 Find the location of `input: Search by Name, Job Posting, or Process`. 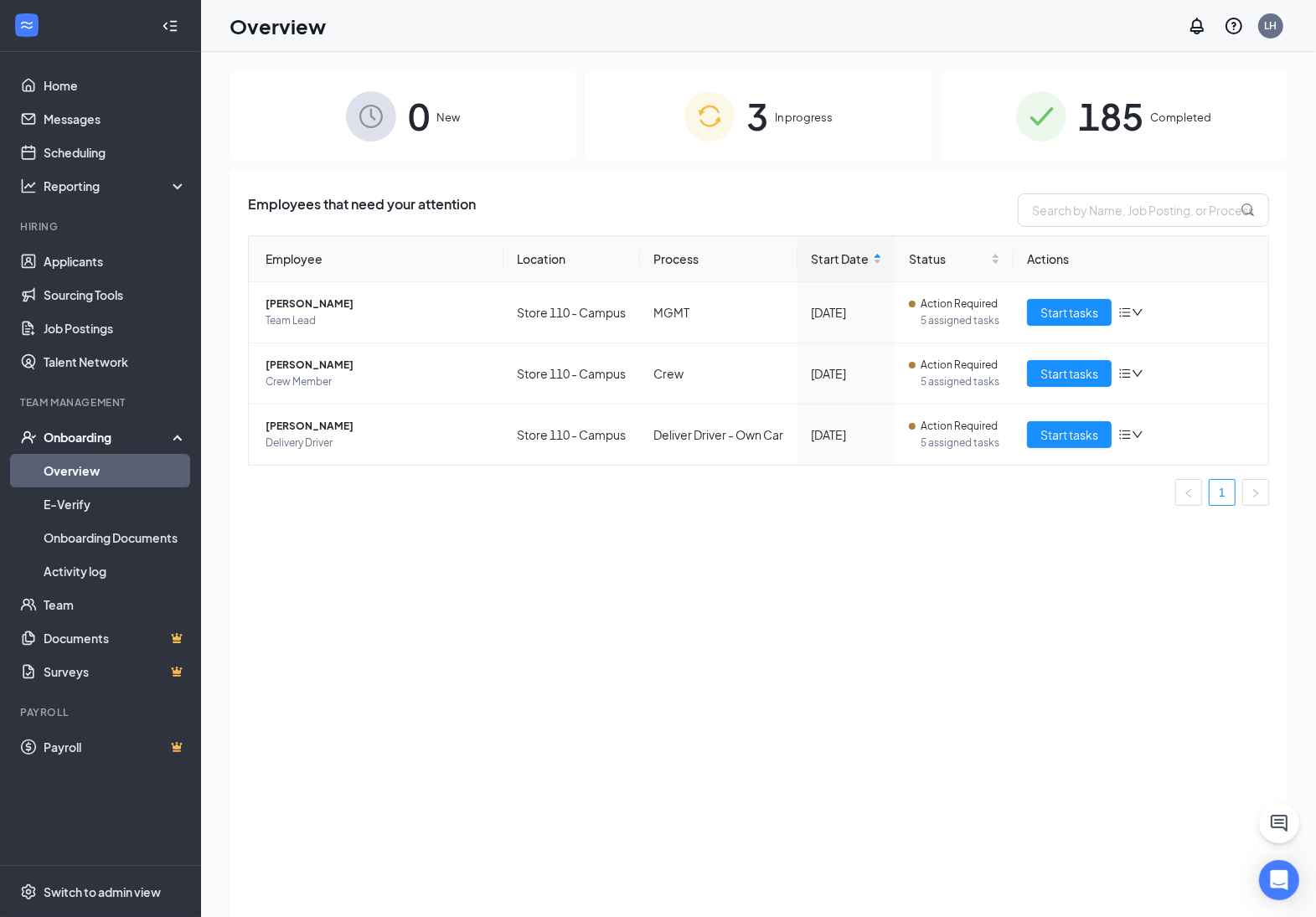

input: Search by Name, Job Posting, or Process is located at coordinates (1143, 210).